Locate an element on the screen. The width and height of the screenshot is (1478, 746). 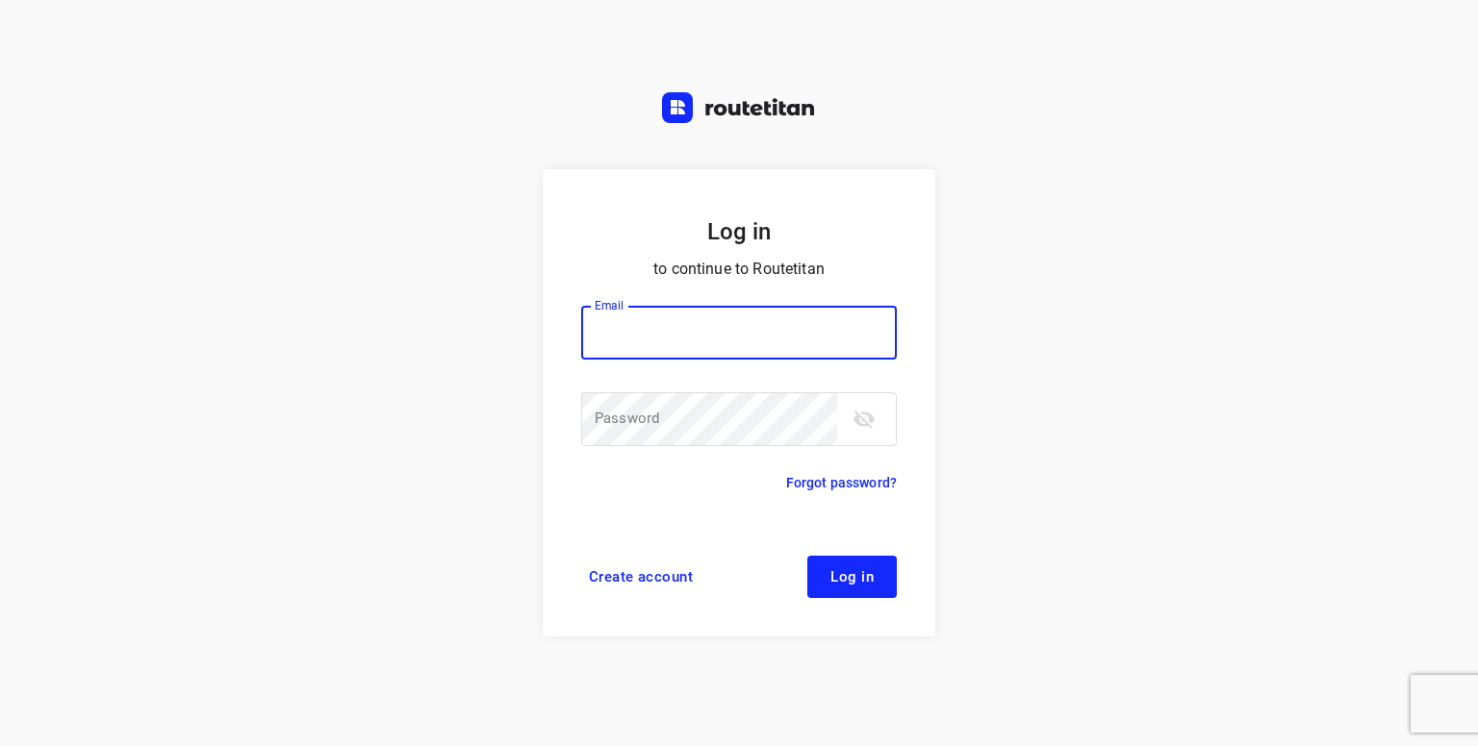
button: toggle password visibility is located at coordinates (864, 419).